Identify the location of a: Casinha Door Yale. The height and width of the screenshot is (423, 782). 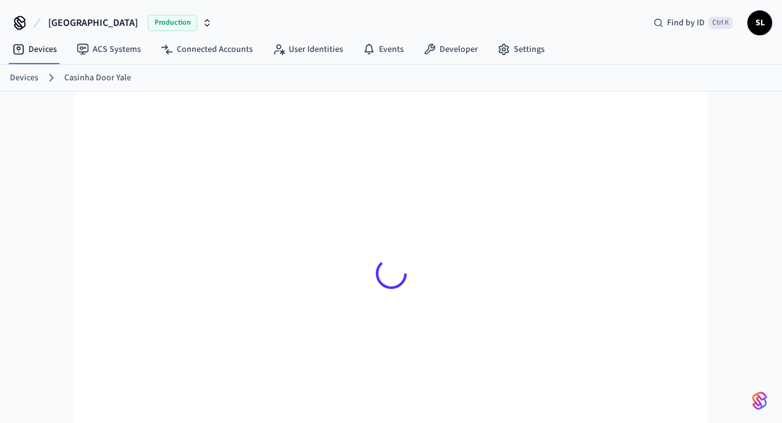
(98, 78).